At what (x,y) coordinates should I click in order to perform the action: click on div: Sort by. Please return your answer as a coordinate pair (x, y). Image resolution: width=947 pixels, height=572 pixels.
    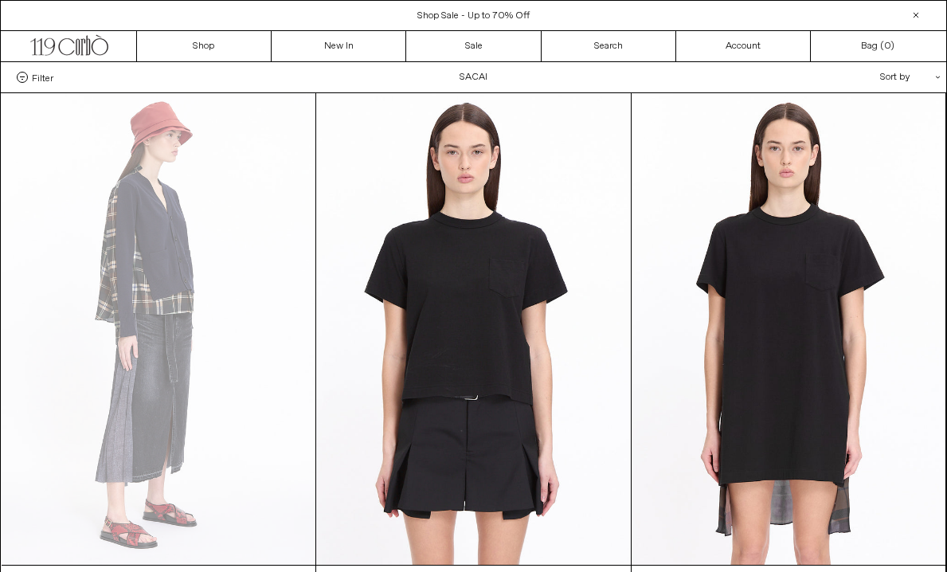
    Looking at the image, I should click on (858, 77).